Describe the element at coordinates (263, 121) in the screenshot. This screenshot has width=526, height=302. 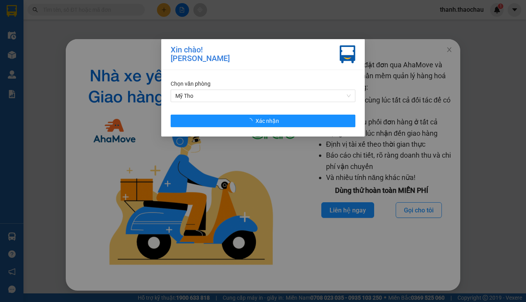
I see `button: Xác nhận` at that location.